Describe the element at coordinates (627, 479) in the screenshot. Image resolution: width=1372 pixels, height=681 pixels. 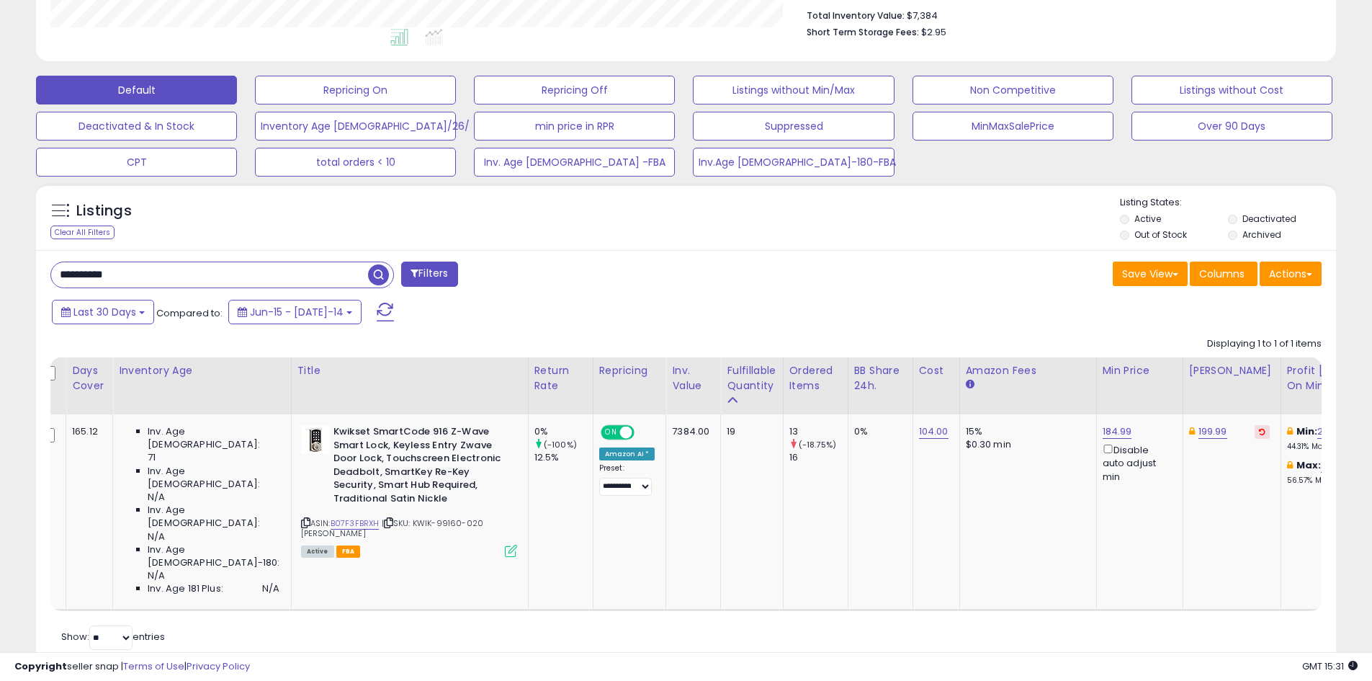
I see `div: Preset:` at that location.